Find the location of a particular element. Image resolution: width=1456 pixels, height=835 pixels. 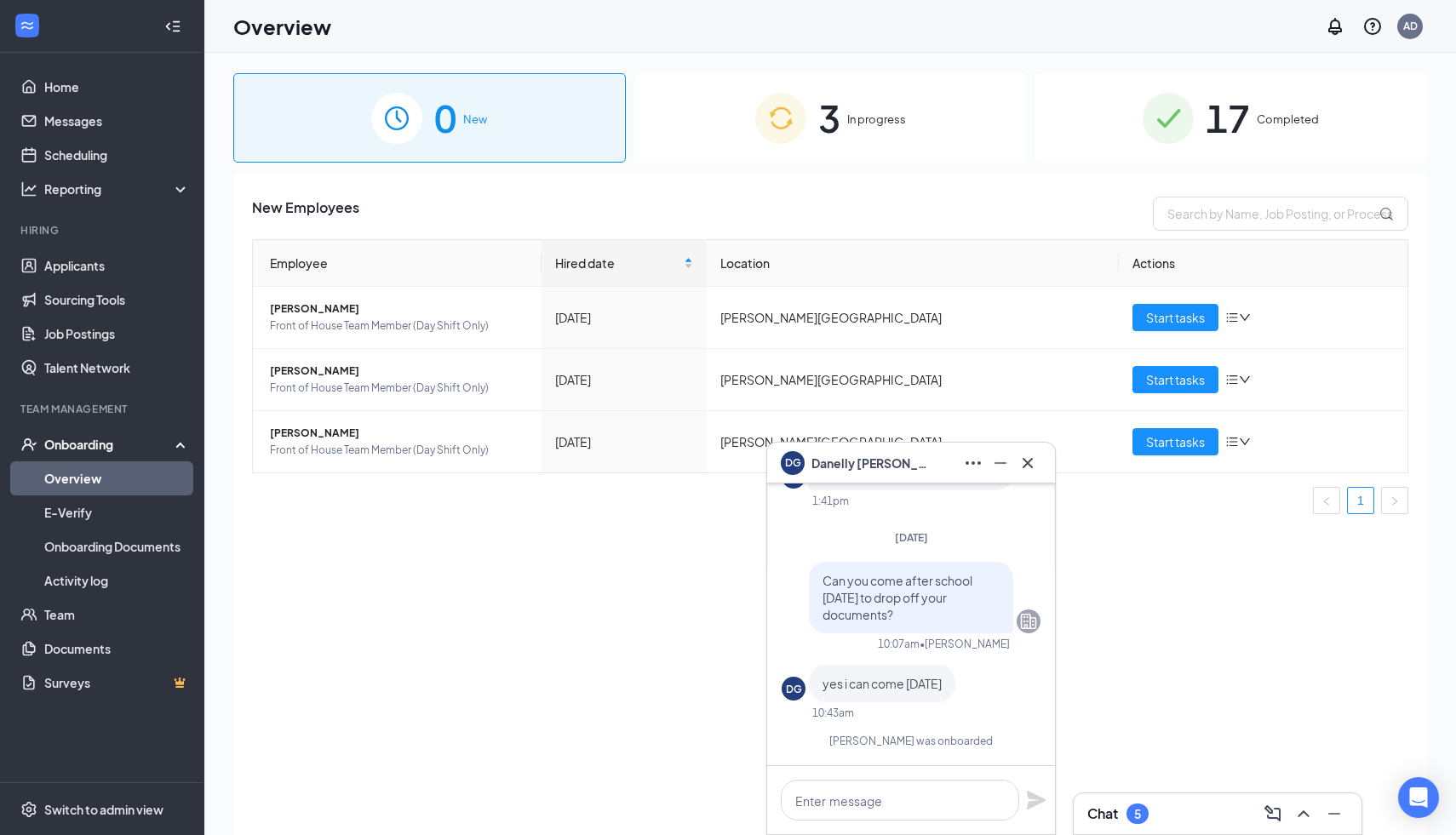

div: Reporting is located at coordinates (118, 189).